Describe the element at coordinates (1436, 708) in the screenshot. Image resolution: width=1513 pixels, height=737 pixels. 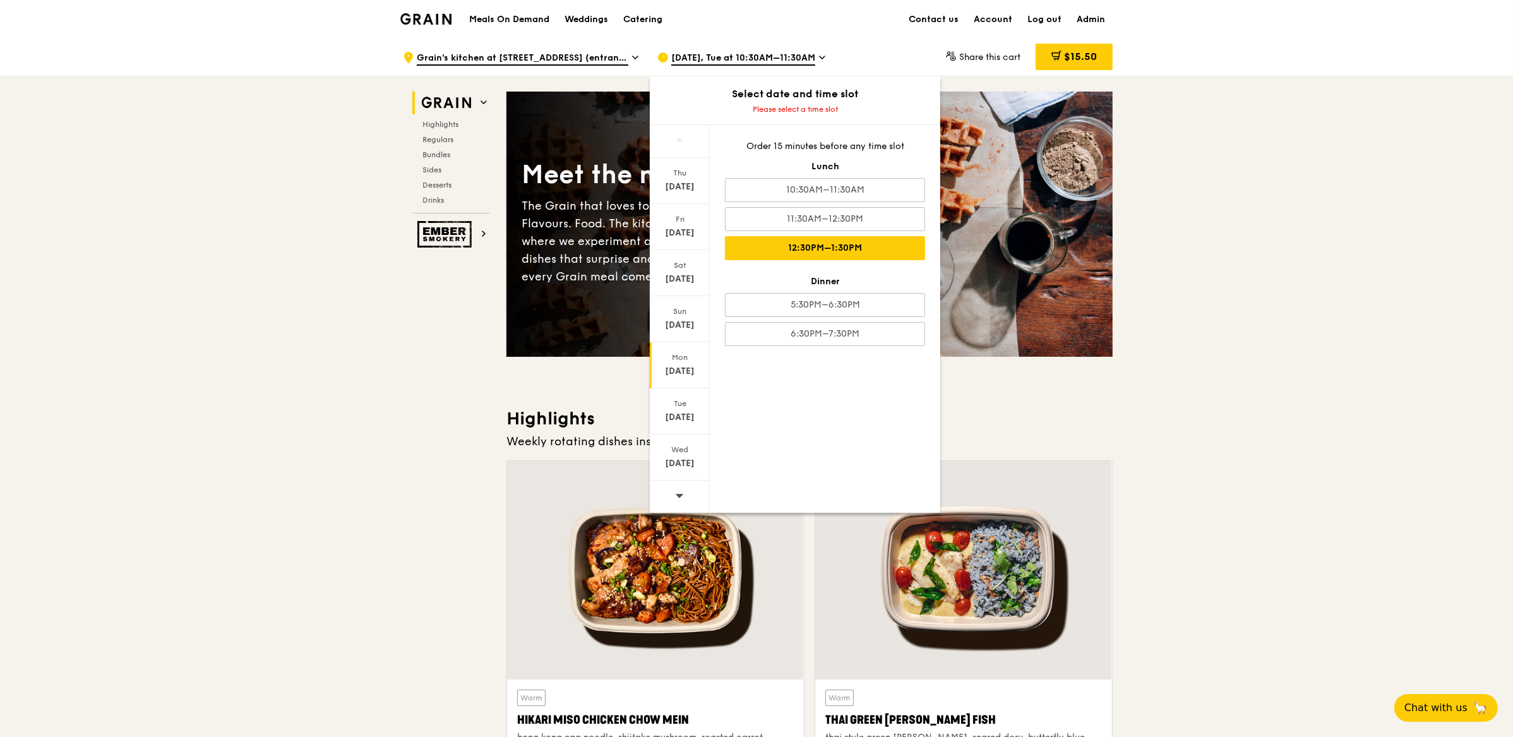
I see `span: Chat with us` at that location.